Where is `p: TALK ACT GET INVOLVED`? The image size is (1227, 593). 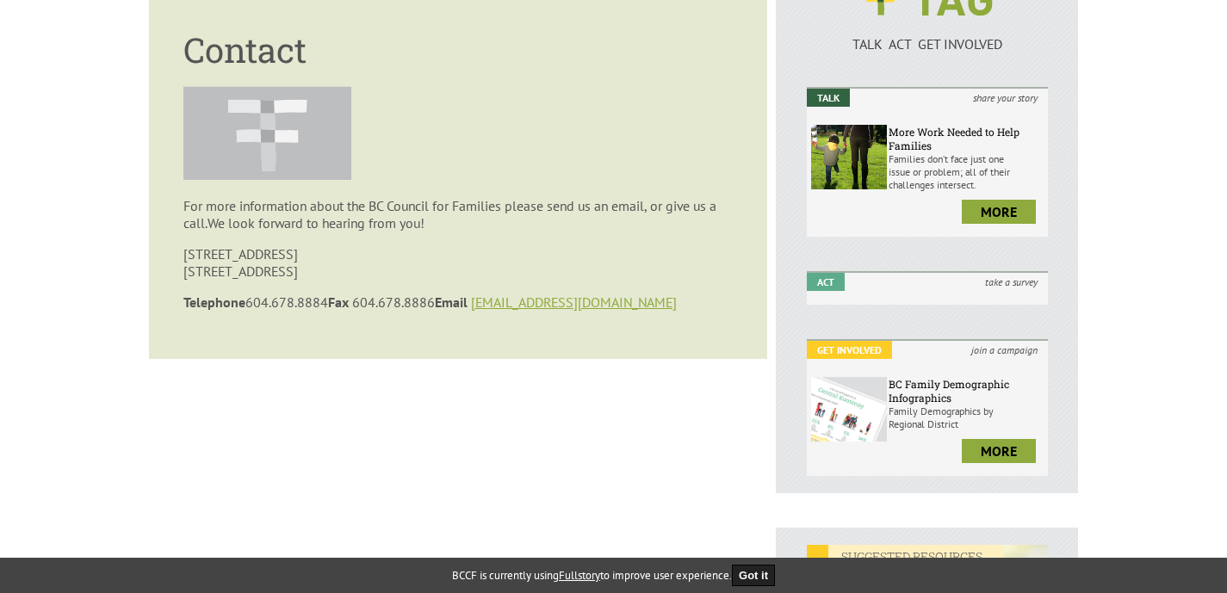
p: TALK ACT GET INVOLVED is located at coordinates (927, 44).